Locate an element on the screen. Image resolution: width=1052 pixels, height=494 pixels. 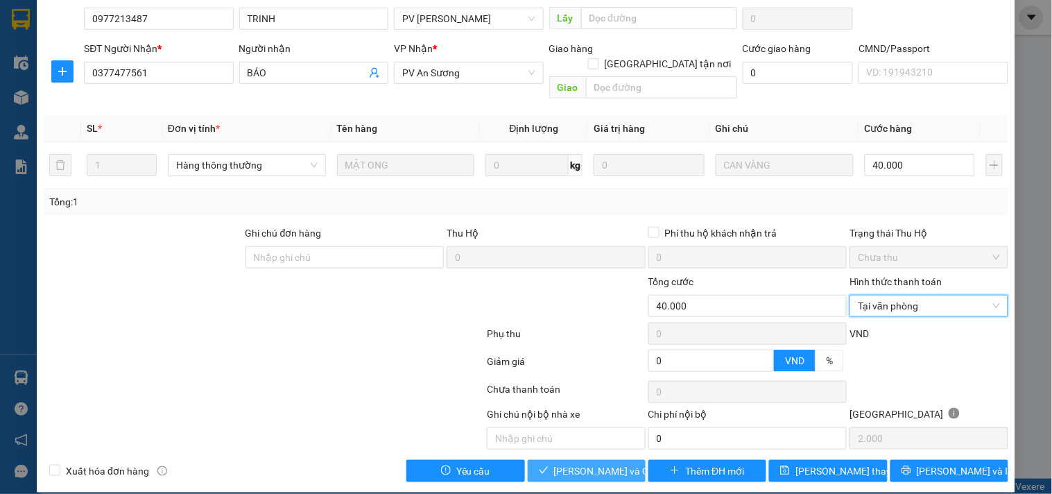
input: 0 is located at coordinates (649, 165).